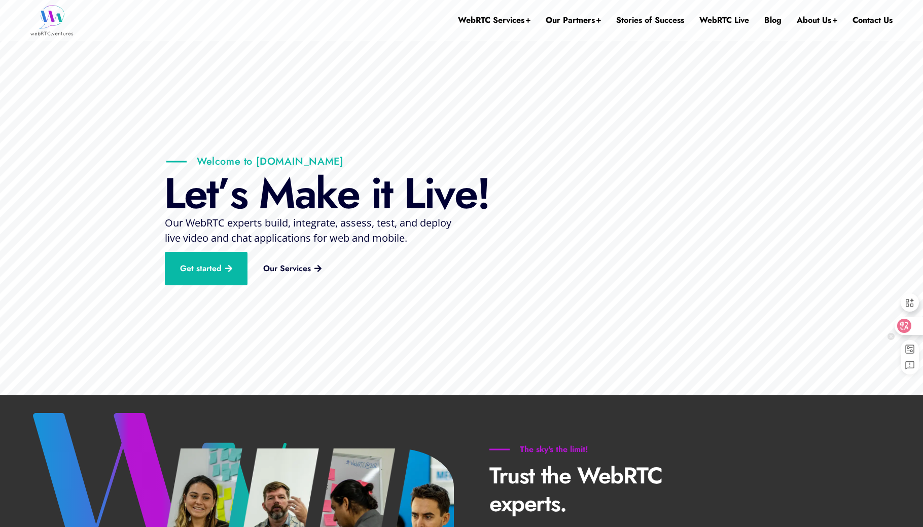 This screenshot has height=527, width=923. I want to click on div: v, so click(444, 194).